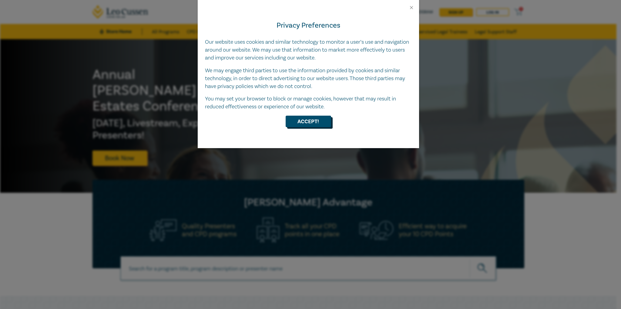 Image resolution: width=621 pixels, height=309 pixels. I want to click on button: Close, so click(412, 8).